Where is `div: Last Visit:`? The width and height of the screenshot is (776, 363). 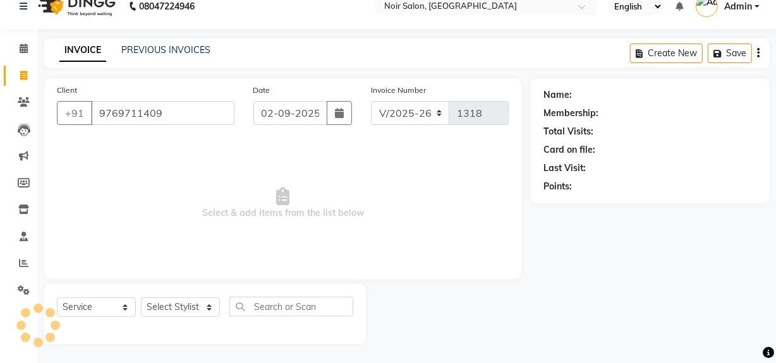 div: Last Visit: is located at coordinates (564, 168).